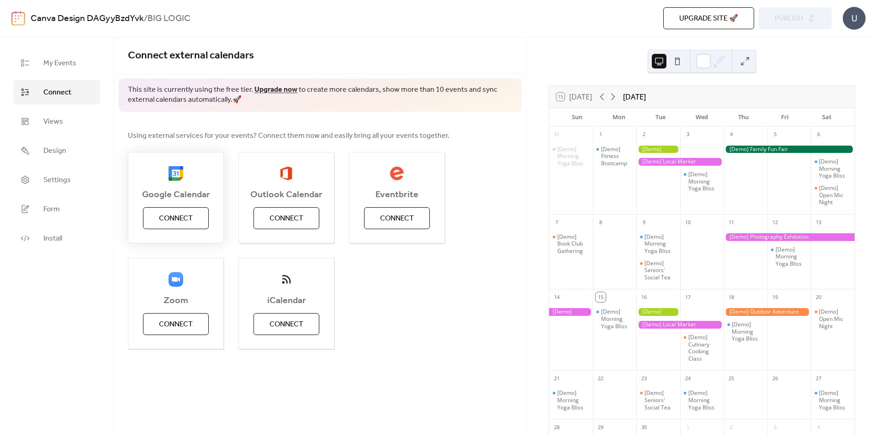  What do you see at coordinates (286, 195) in the screenshot?
I see `span: Outlook Calendar` at bounding box center [286, 195].